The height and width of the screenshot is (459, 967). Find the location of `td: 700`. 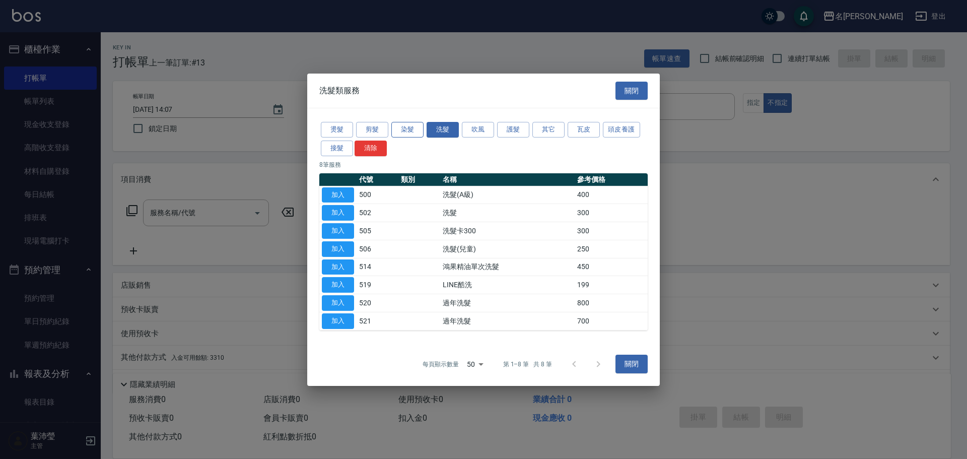

td: 700 is located at coordinates (611, 321).